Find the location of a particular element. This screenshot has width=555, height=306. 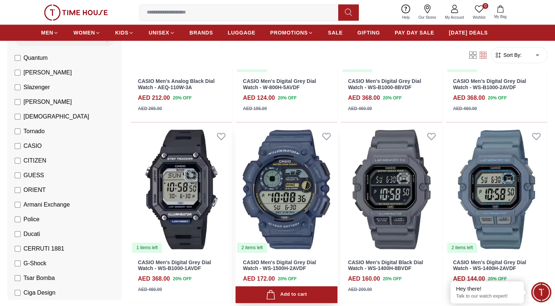

span: WOMEN is located at coordinates (84, 33).